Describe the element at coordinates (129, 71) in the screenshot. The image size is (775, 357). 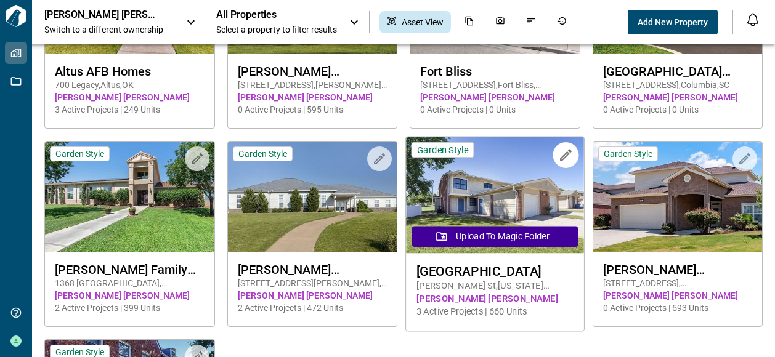
I see `span: Altus AFB Homes` at that location.